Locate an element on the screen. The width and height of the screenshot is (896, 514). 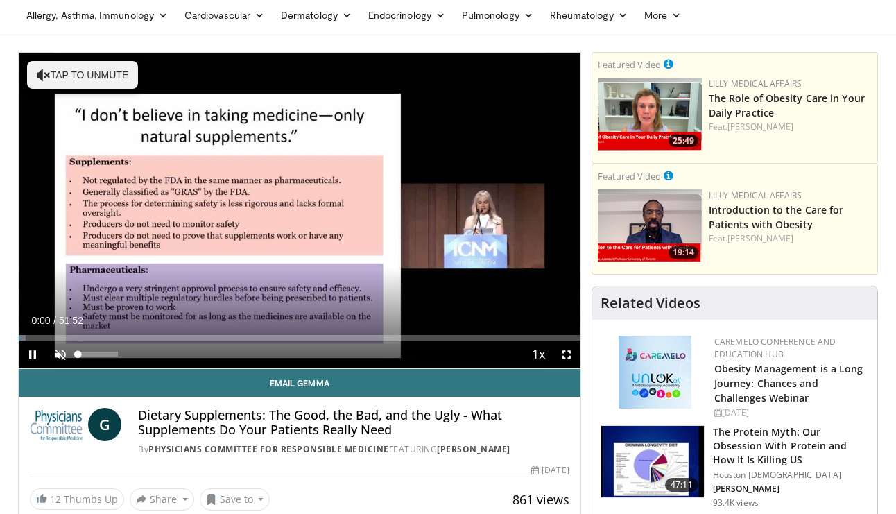
button: Playback Rate is located at coordinates (539, 354).